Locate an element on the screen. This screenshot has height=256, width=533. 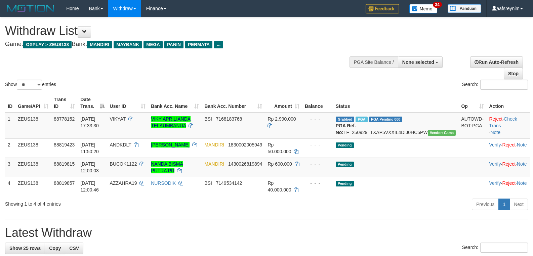
th: Status is located at coordinates (396, 103).